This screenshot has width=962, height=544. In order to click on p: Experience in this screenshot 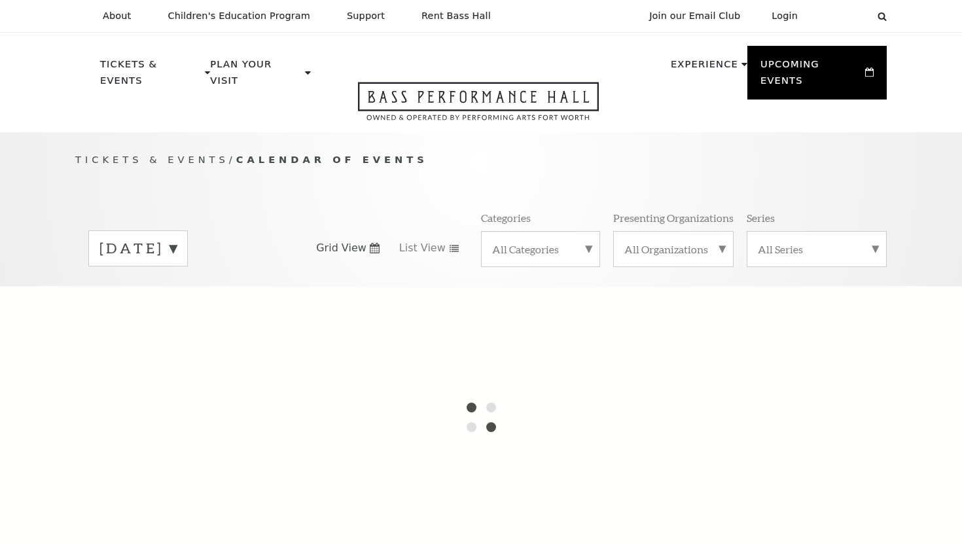, I will do `click(704, 68)`.